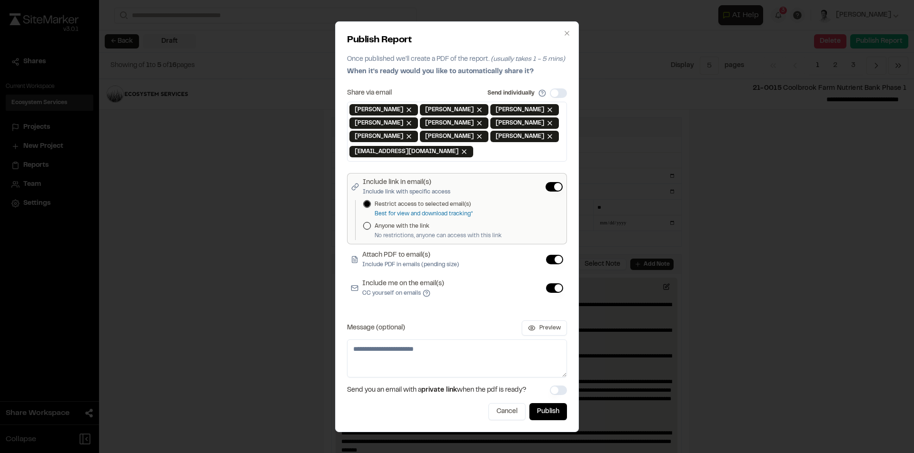 Image resolution: width=914 pixels, height=453 pixels. Describe the element at coordinates (511, 93) in the screenshot. I see `label: Send individually` at that location.